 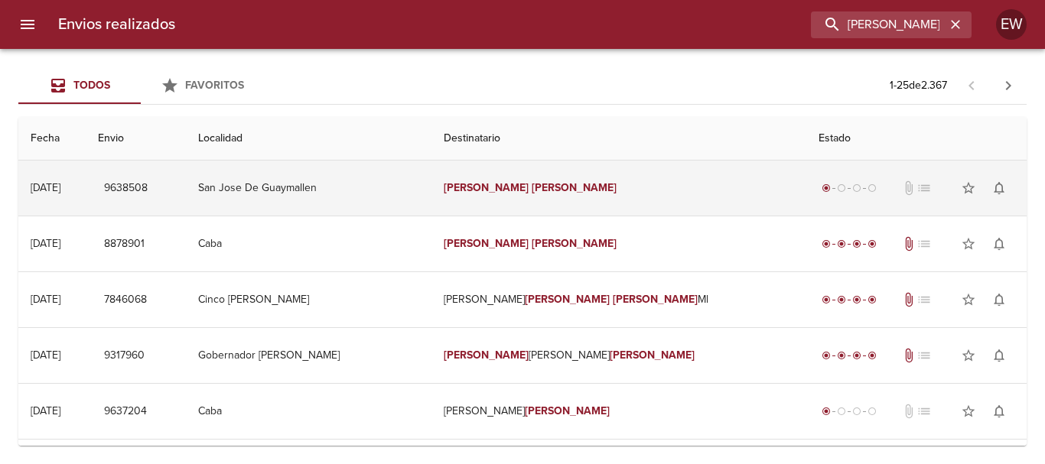 I want to click on td: San Jose De Guaymallen, so click(x=308, y=188).